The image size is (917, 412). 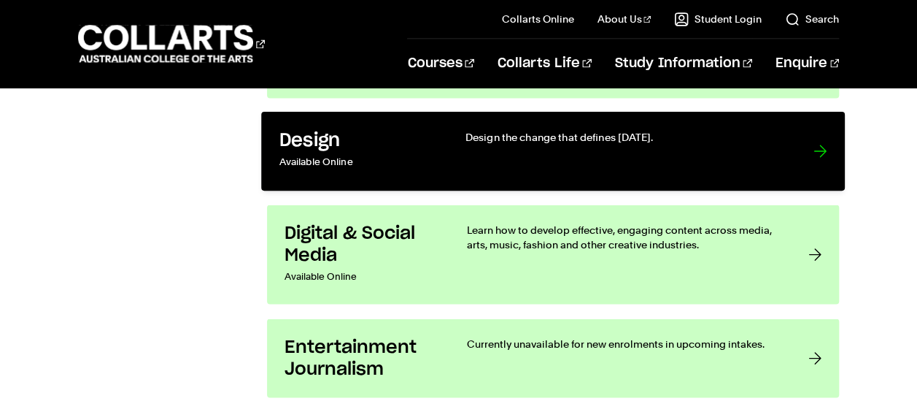 I want to click on h3: Entertainment Journalism, so click(x=361, y=358).